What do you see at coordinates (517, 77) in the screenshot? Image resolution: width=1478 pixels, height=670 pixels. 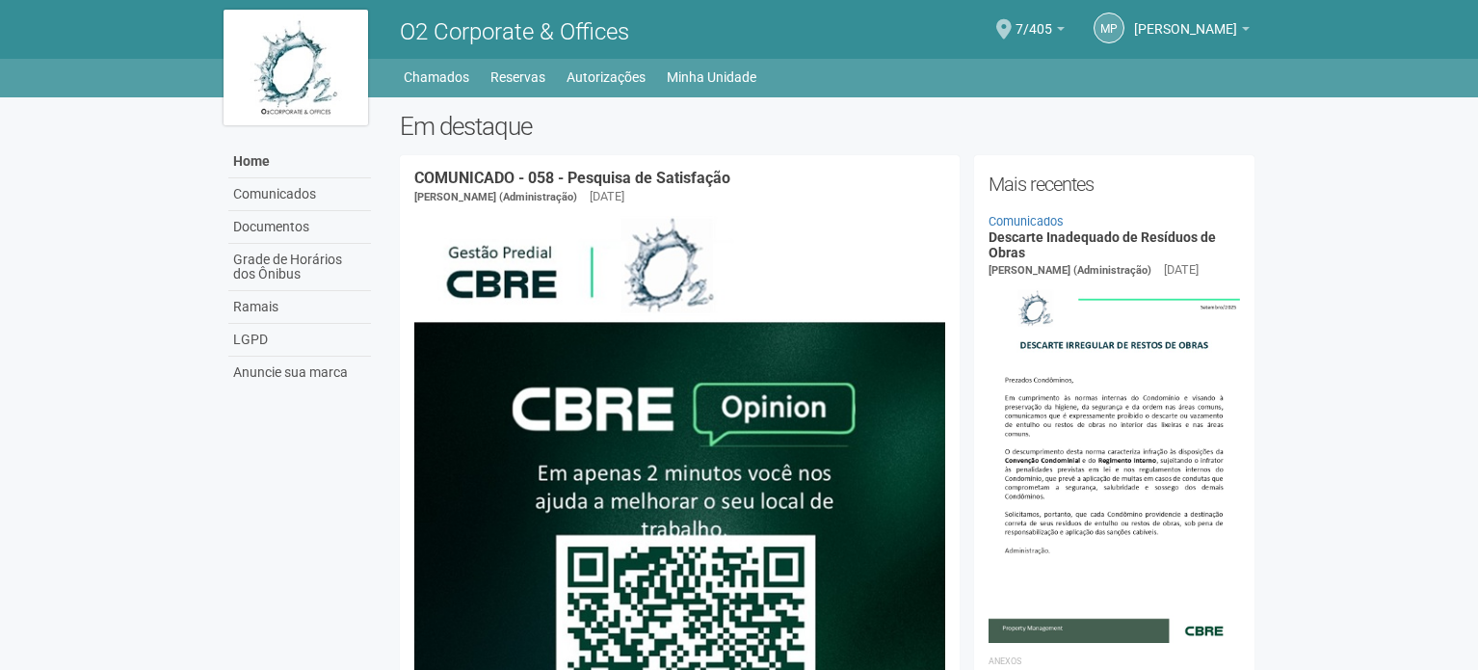 I see `a: Reservas` at bounding box center [517, 77].